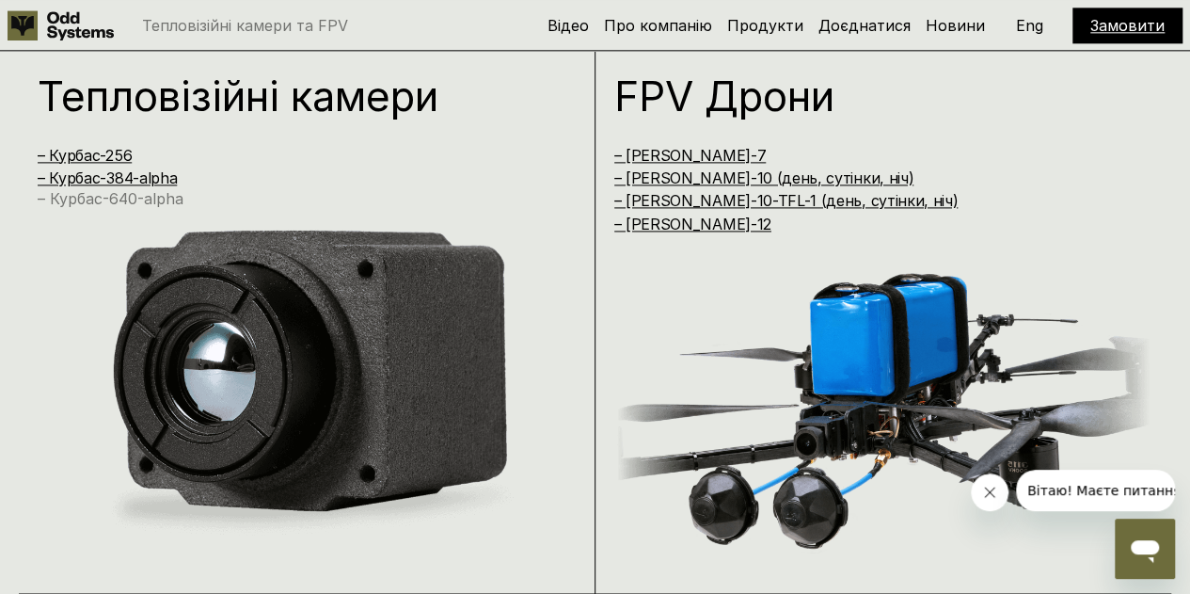 This screenshot has height=594, width=1190. What do you see at coordinates (1127, 25) in the screenshot?
I see `a: Замовити` at bounding box center [1127, 25].